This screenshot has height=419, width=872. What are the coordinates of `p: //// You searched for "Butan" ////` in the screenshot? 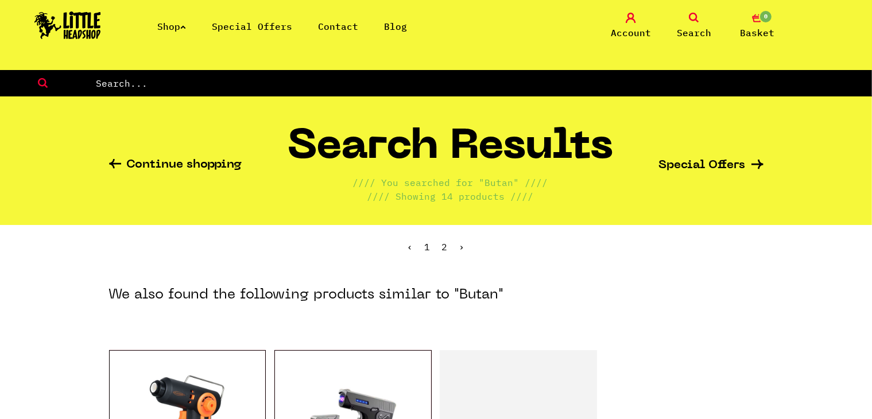 It's located at (450, 182).